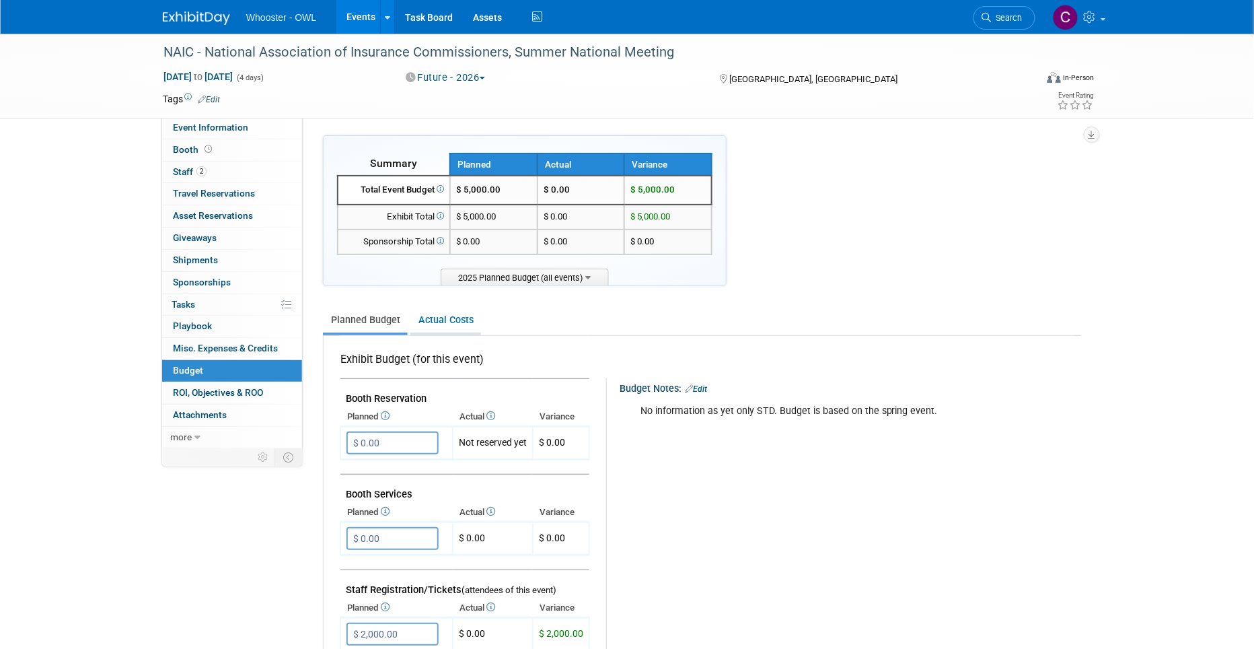 The image size is (1254, 649). I want to click on div: No information as yet only STD. Budget is based on the spring event., so click(843, 411).